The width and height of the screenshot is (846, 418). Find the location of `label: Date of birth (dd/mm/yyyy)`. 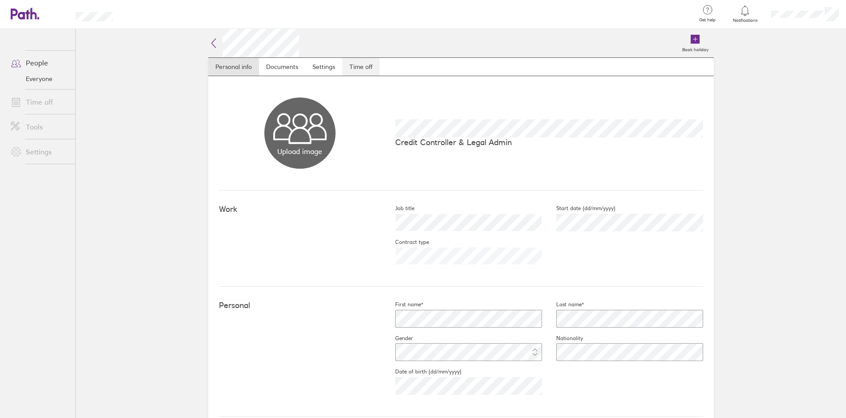

label: Date of birth (dd/mm/yyyy) is located at coordinates (421, 372).